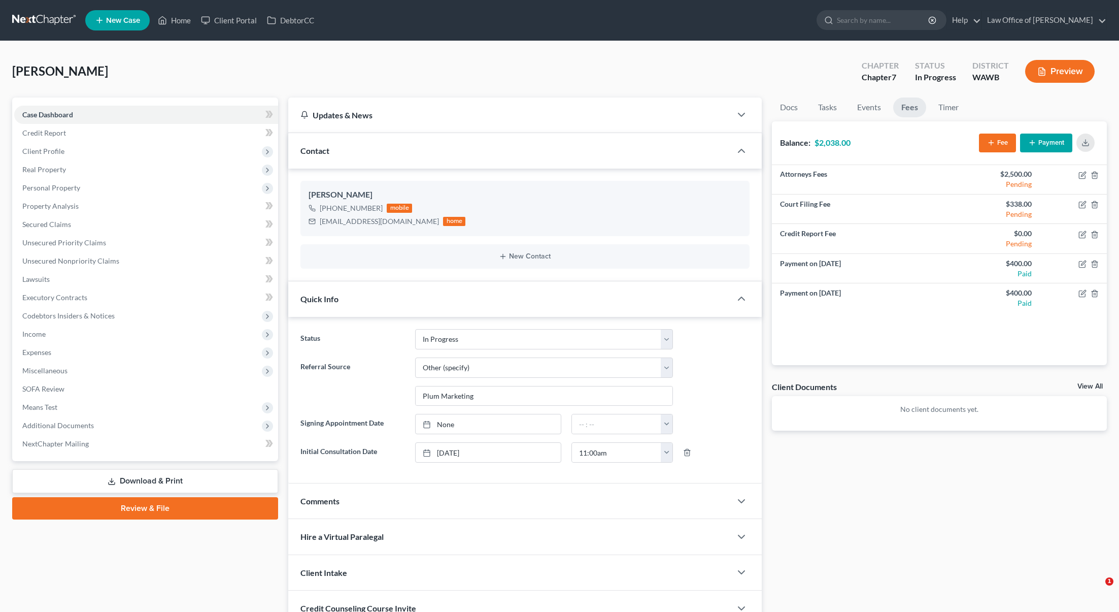  What do you see at coordinates (47, 224) in the screenshot?
I see `span: Secured Claims` at bounding box center [47, 224].